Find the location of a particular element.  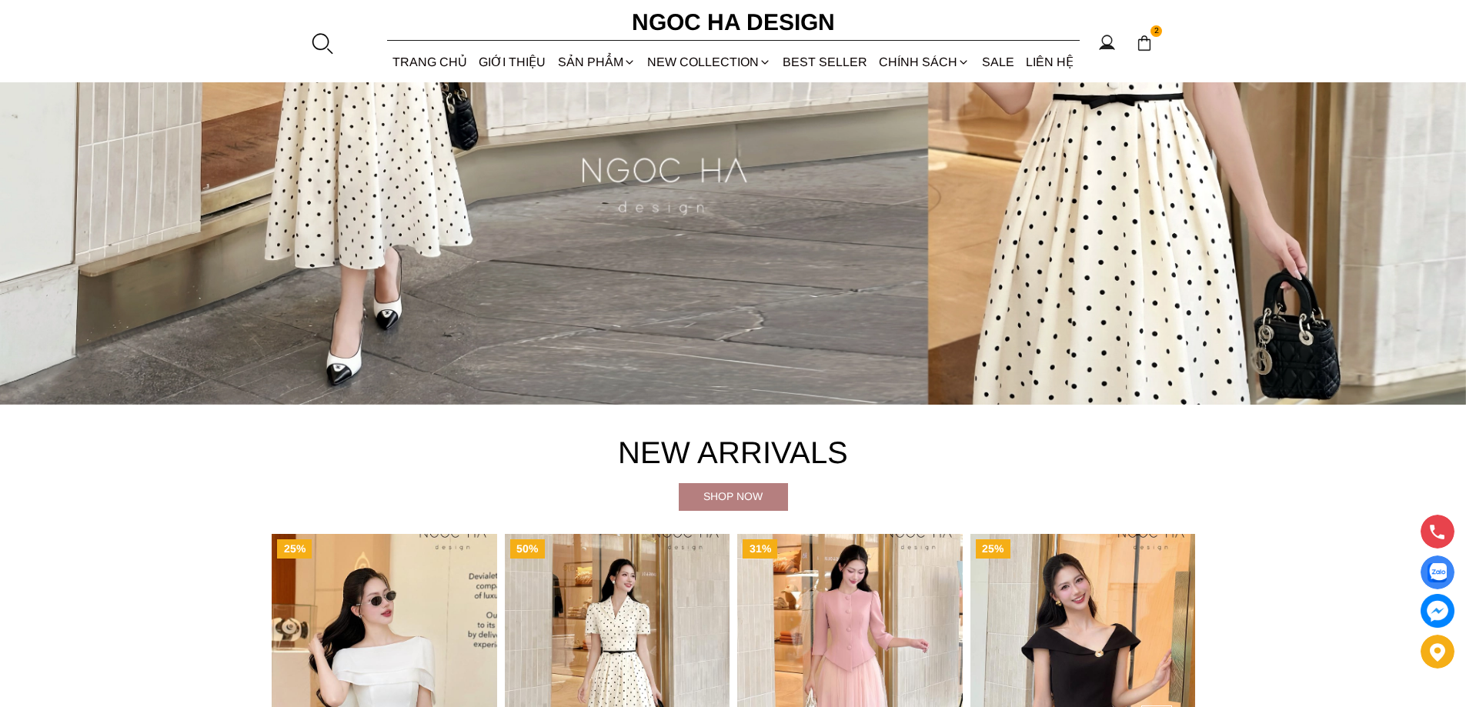

a: messenger is located at coordinates (1437, 611).